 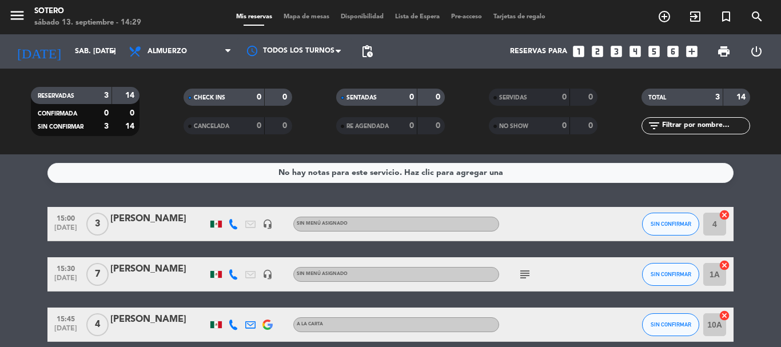 I want to click on span: 4, so click(x=97, y=325).